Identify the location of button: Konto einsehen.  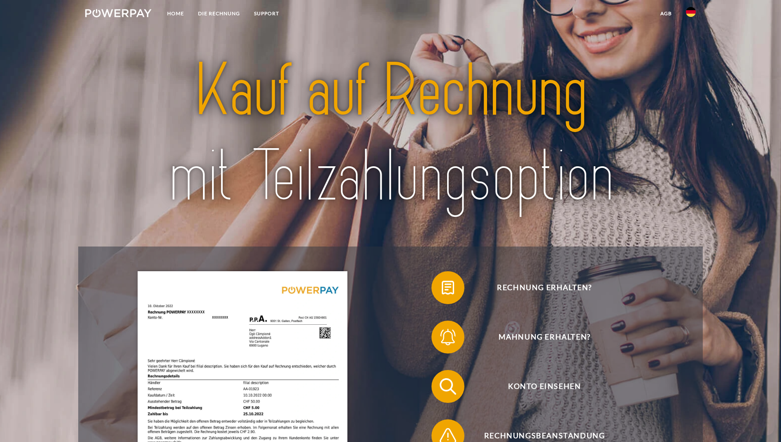
(539, 387).